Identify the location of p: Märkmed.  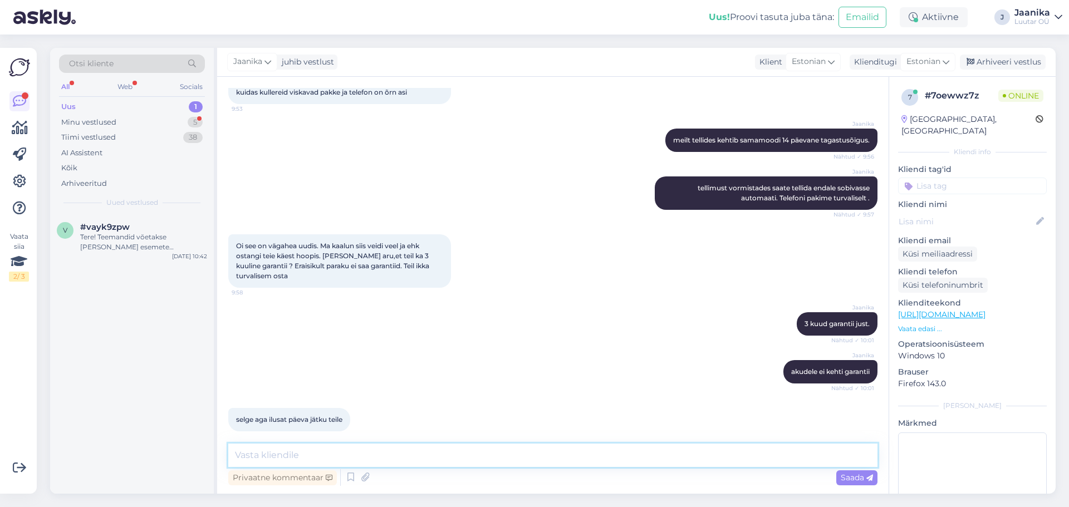
(972, 423).